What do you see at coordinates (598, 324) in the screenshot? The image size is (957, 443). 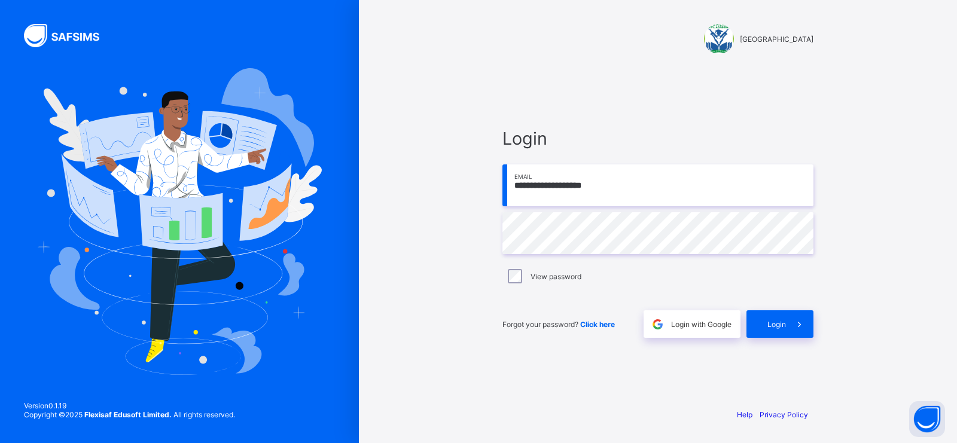 I see `a: Click here` at bounding box center [598, 324].